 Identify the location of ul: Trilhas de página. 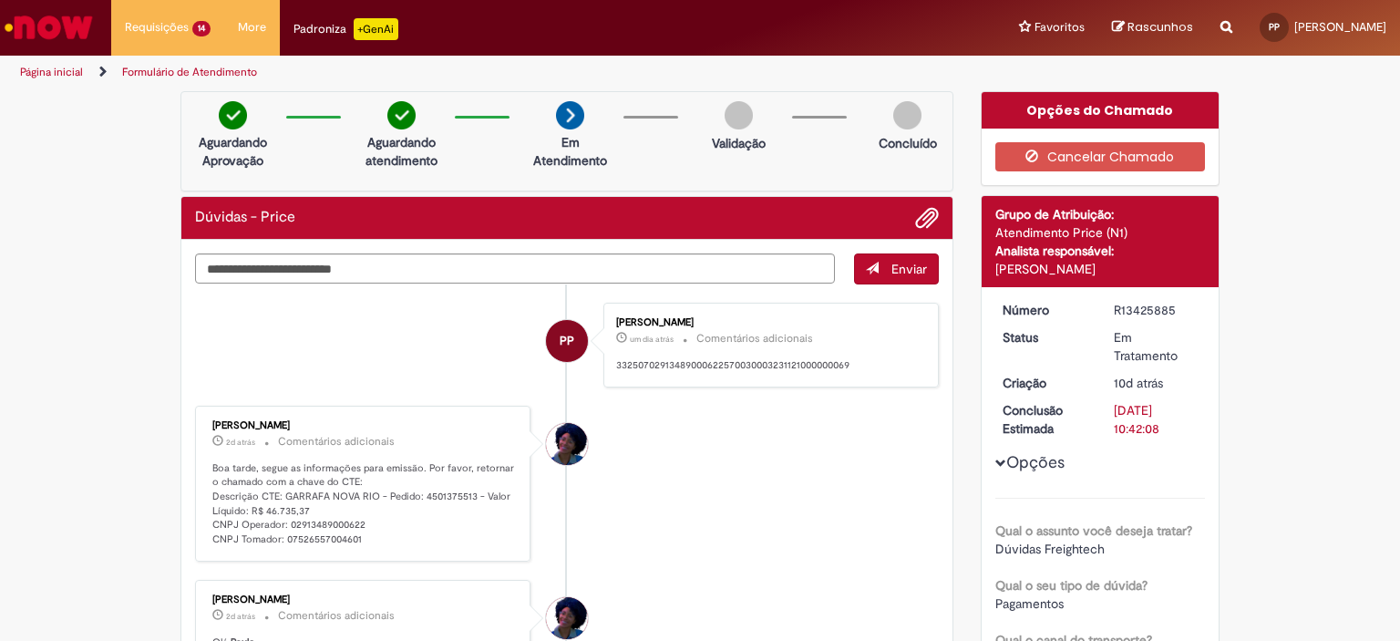
(467, 72).